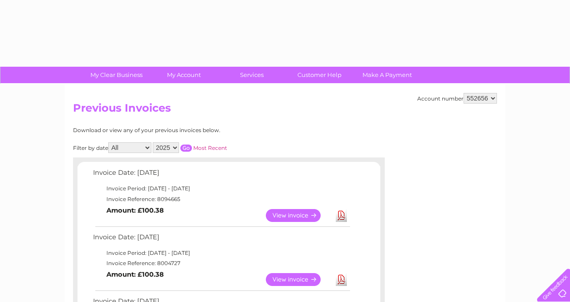 Image resolution: width=570 pixels, height=302 pixels. What do you see at coordinates (190, 148) in the screenshot?
I see `div: Filter by date` at bounding box center [190, 148].